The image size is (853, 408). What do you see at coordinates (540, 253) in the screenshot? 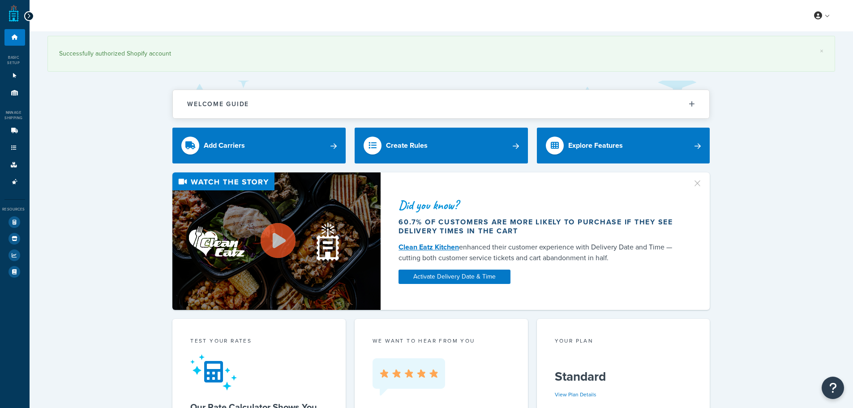
I see `div: enhanced their customer experience with Delivery Date and Time — cutting both customer service ti...` at bounding box center [540, 253].